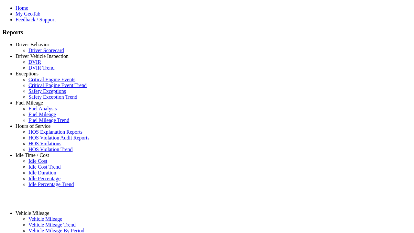 The height and width of the screenshot is (233, 414). What do you see at coordinates (53, 97) in the screenshot?
I see `a: Safety Exception Trend` at bounding box center [53, 97].